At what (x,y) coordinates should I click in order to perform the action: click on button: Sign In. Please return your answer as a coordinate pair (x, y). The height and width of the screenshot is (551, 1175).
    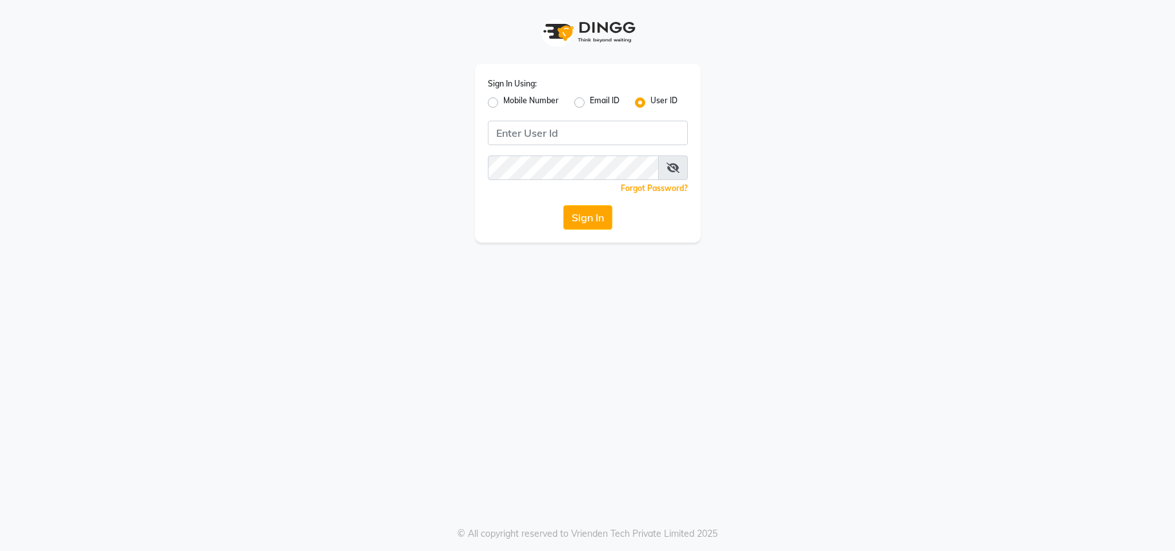
    Looking at the image, I should click on (588, 218).